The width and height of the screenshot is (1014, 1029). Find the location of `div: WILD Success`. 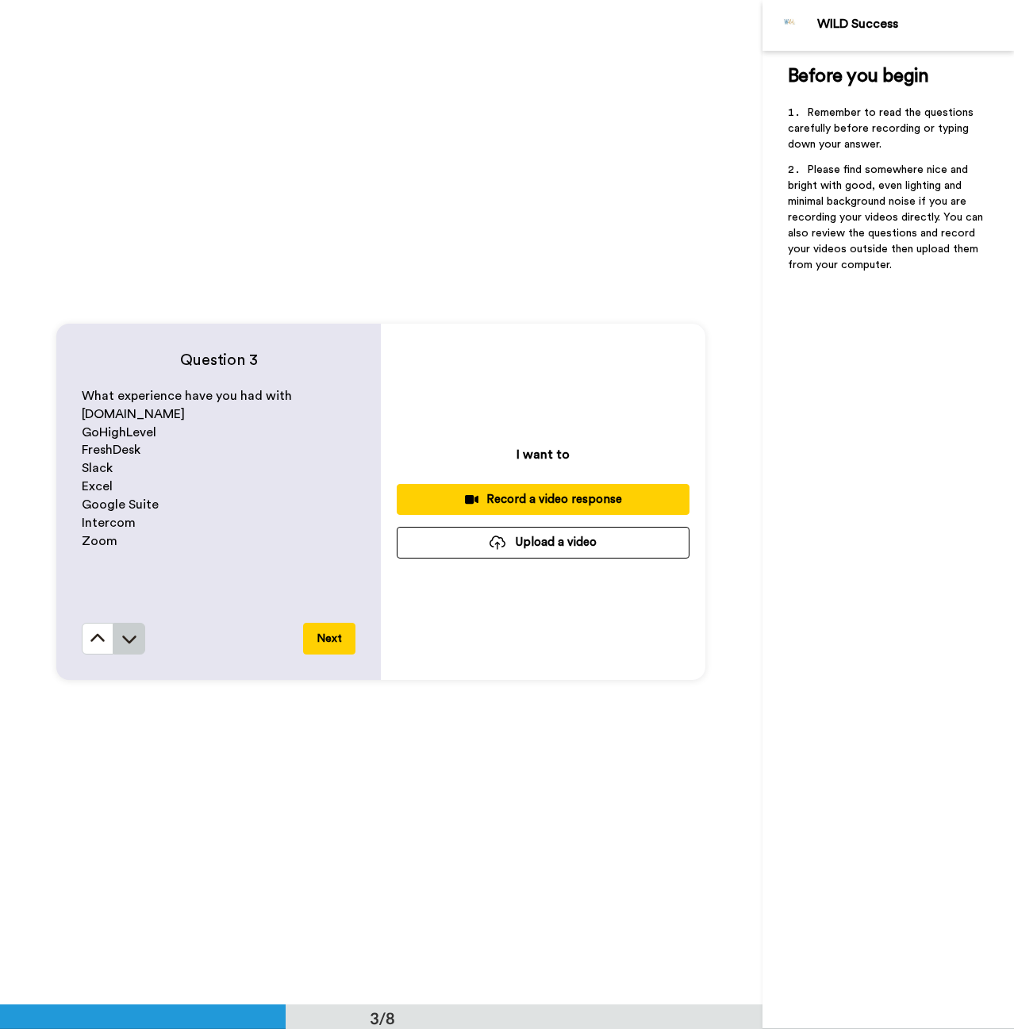

div: WILD Success is located at coordinates (915, 24).